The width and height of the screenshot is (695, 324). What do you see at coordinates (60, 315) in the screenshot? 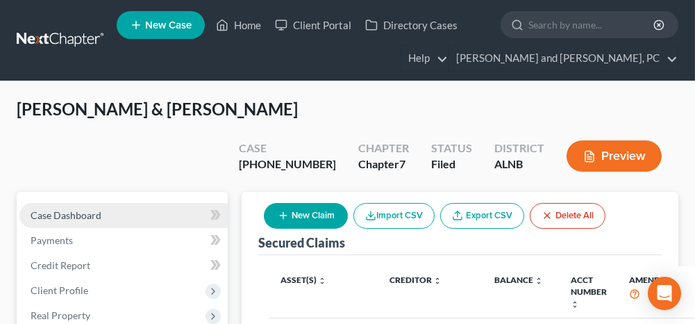
I see `span: Real Property` at bounding box center [60, 315].